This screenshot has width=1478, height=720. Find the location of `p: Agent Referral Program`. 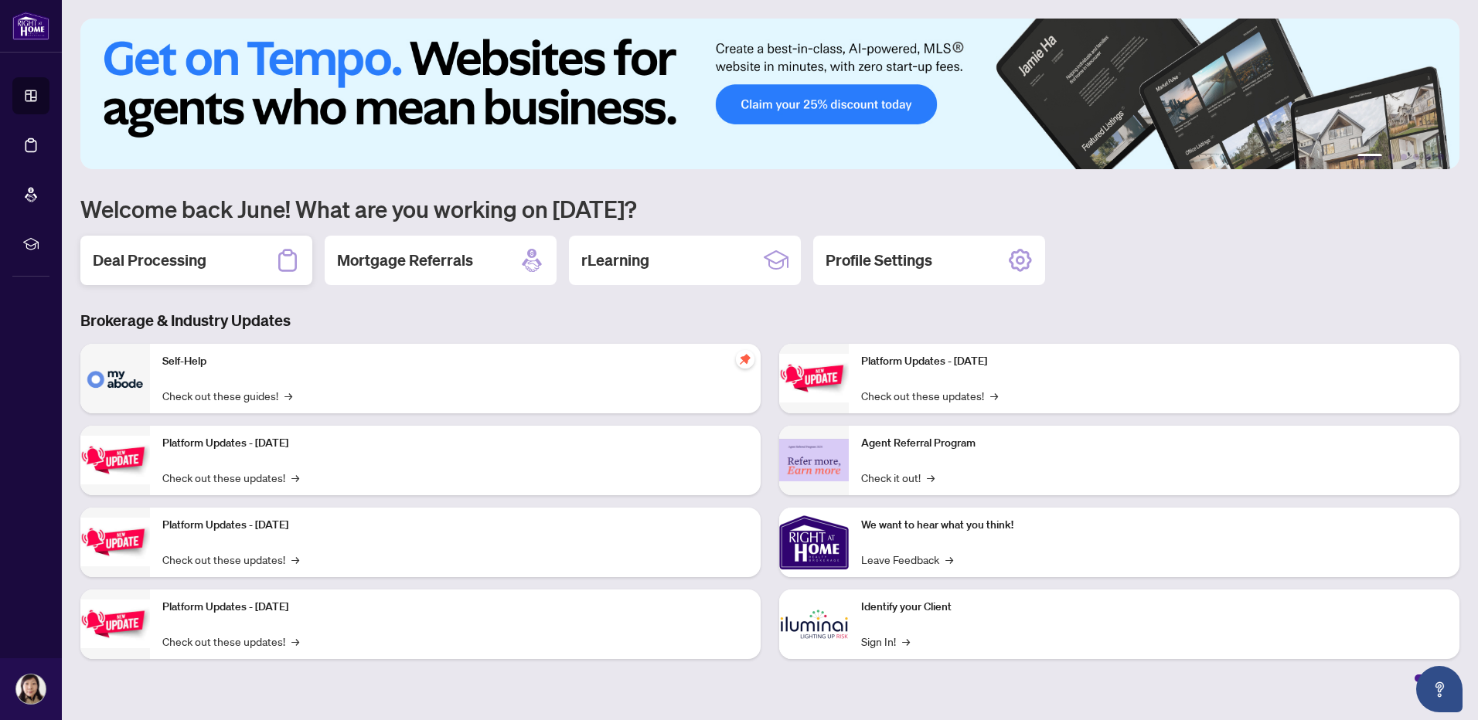

p: Agent Referral Program is located at coordinates (1154, 444).